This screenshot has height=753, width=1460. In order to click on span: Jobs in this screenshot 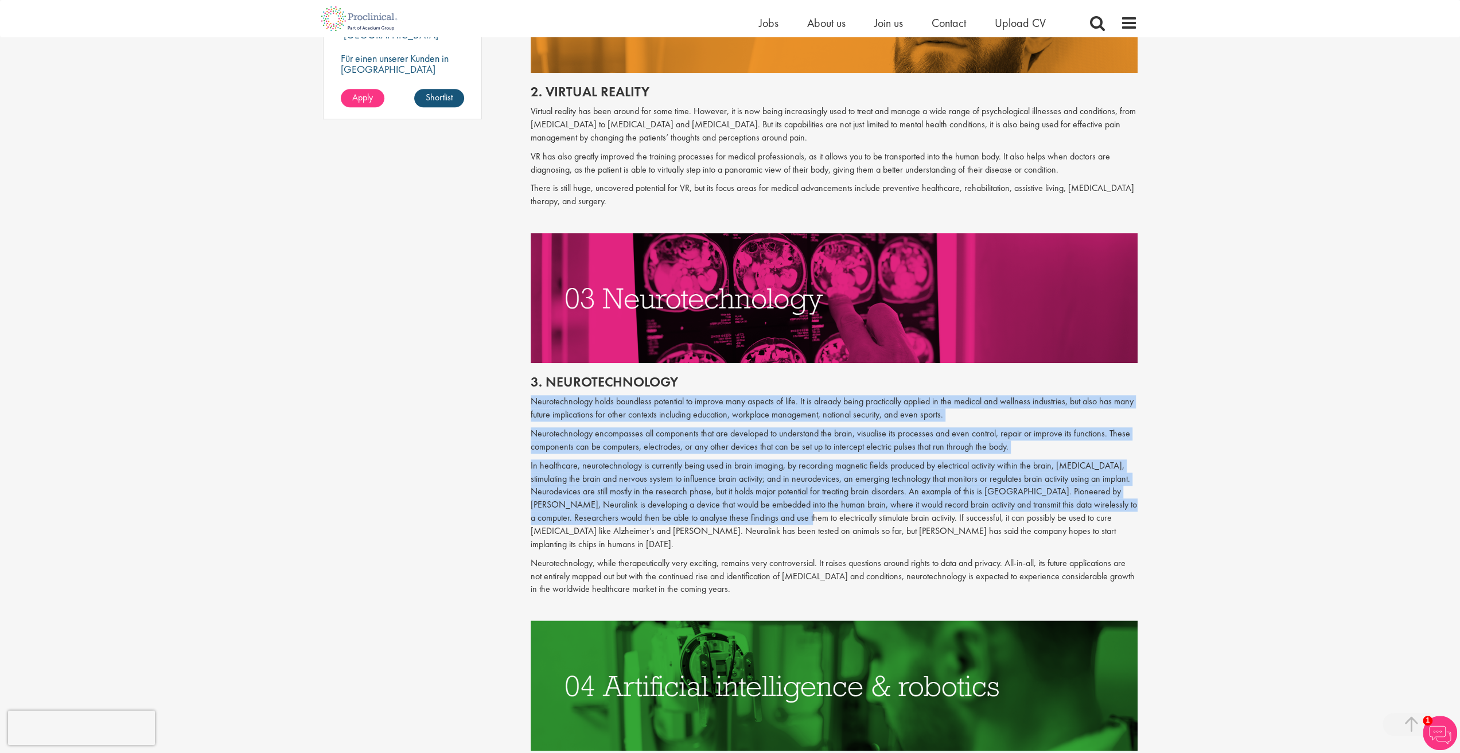, I will do `click(769, 23)`.